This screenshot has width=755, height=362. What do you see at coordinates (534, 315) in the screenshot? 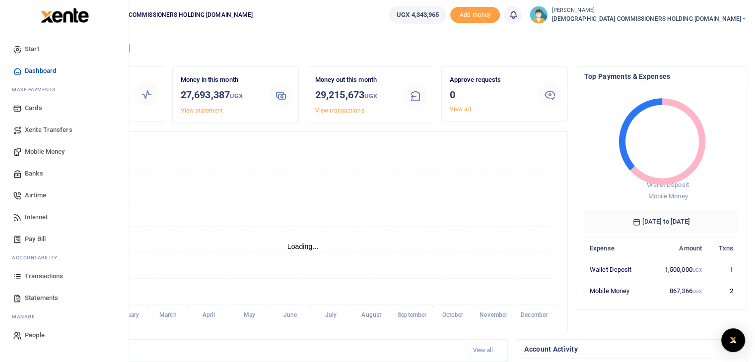
I see `tspan: December` at bounding box center [534, 315].